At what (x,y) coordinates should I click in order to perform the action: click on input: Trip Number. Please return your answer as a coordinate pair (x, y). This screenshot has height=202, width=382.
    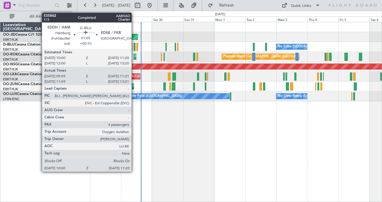
    Looking at the image, I should click on (35, 5).